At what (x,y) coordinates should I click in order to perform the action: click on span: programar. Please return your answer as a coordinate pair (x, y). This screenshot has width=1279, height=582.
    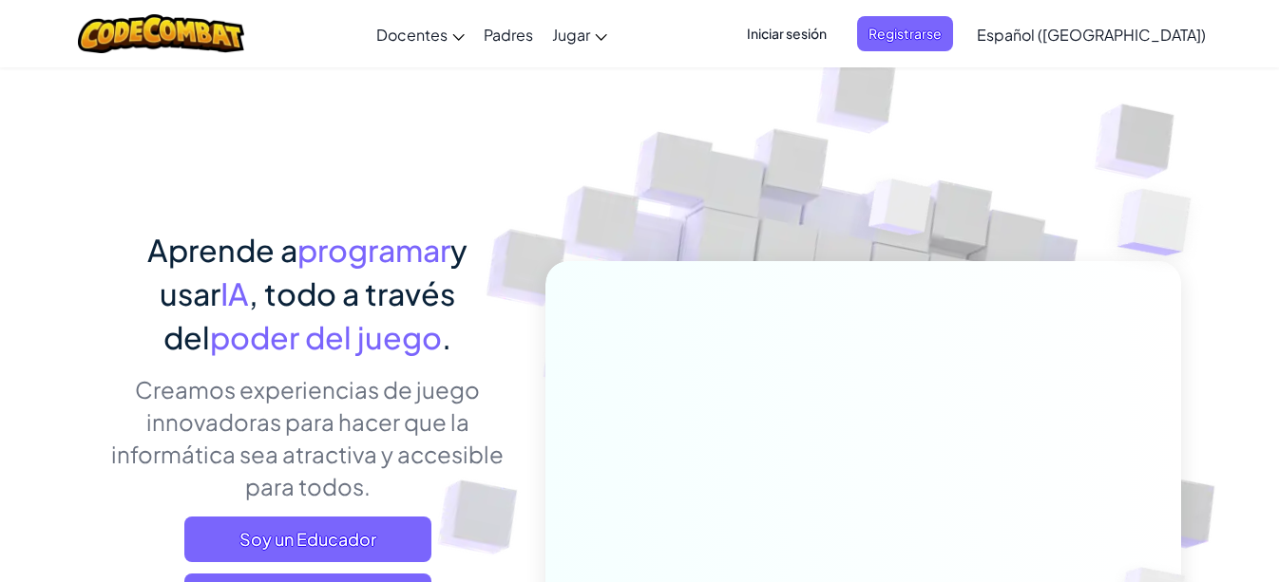
    Looking at the image, I should click on (373, 250).